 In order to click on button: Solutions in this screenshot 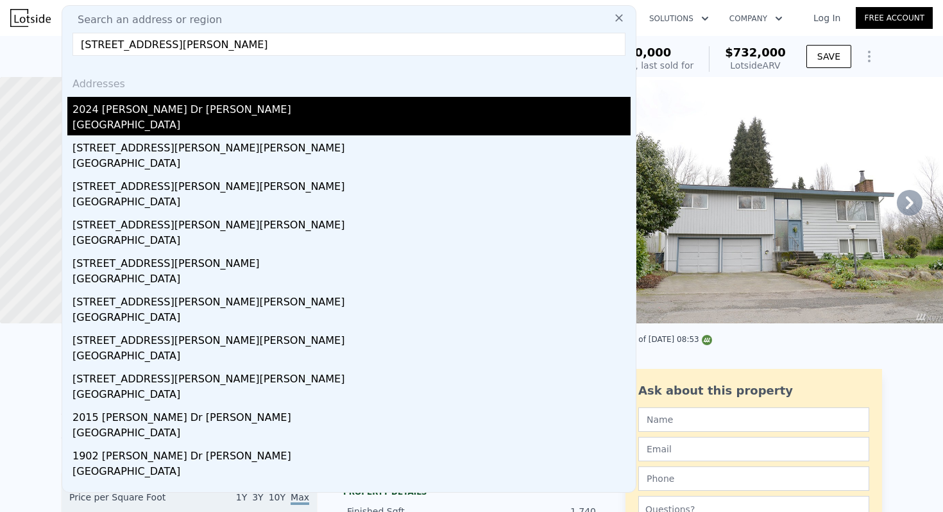, I will do `click(679, 19)`.